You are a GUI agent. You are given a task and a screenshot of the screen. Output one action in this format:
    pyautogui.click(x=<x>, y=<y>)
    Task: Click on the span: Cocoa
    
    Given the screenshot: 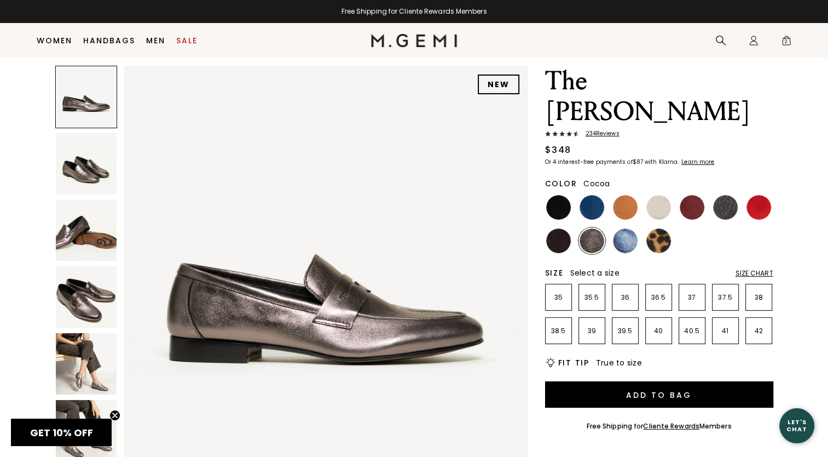 What is the action you would take?
    pyautogui.click(x=597, y=183)
    